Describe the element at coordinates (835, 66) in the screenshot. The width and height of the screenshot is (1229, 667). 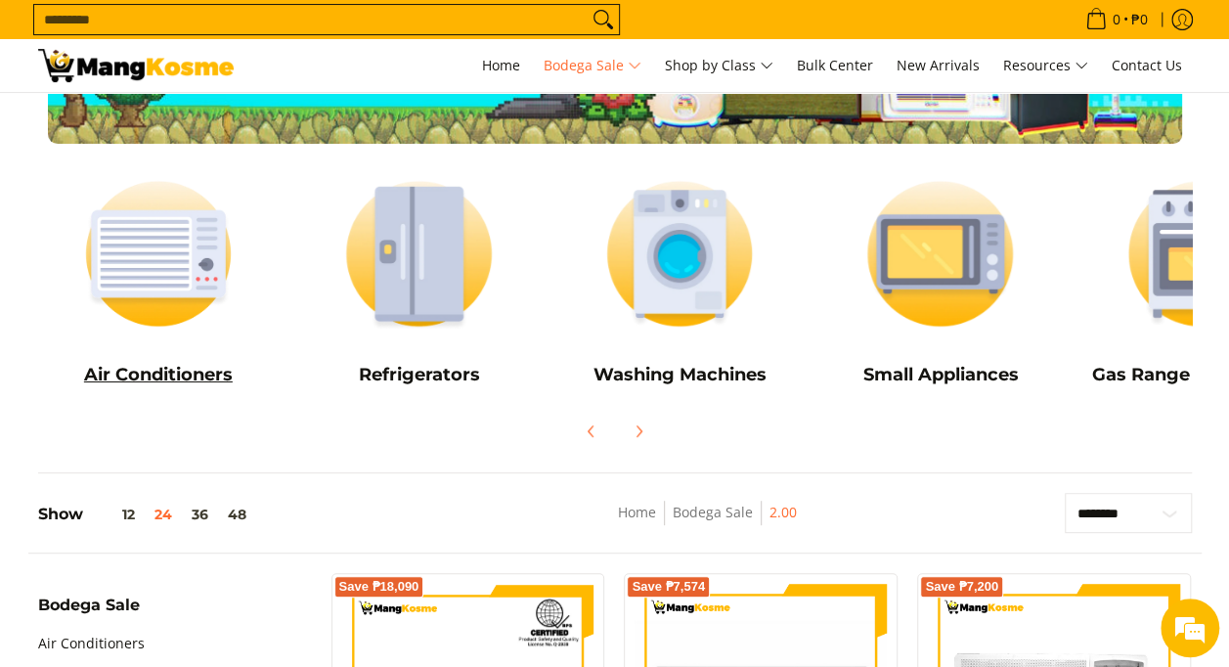
I see `a: Bulk Center` at that location.